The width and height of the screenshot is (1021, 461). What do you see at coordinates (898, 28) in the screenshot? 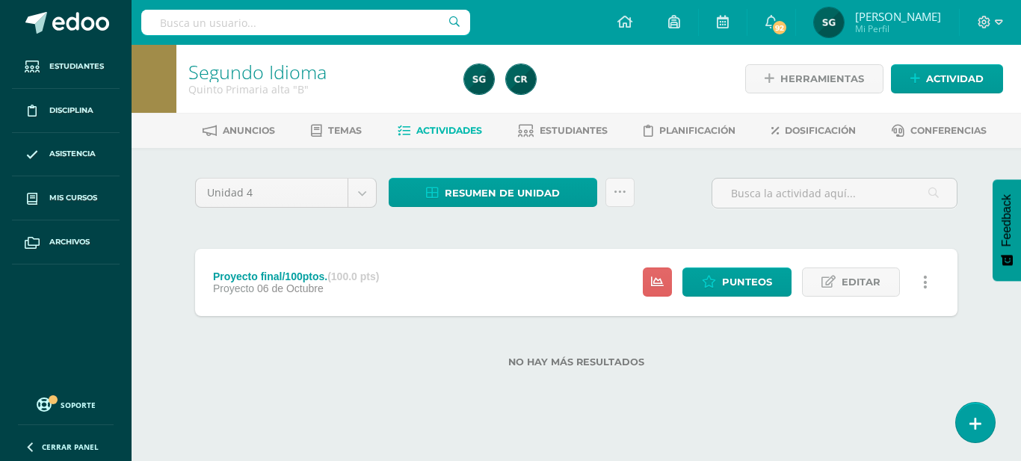
I see `span: Mi Perfil` at bounding box center [898, 28].